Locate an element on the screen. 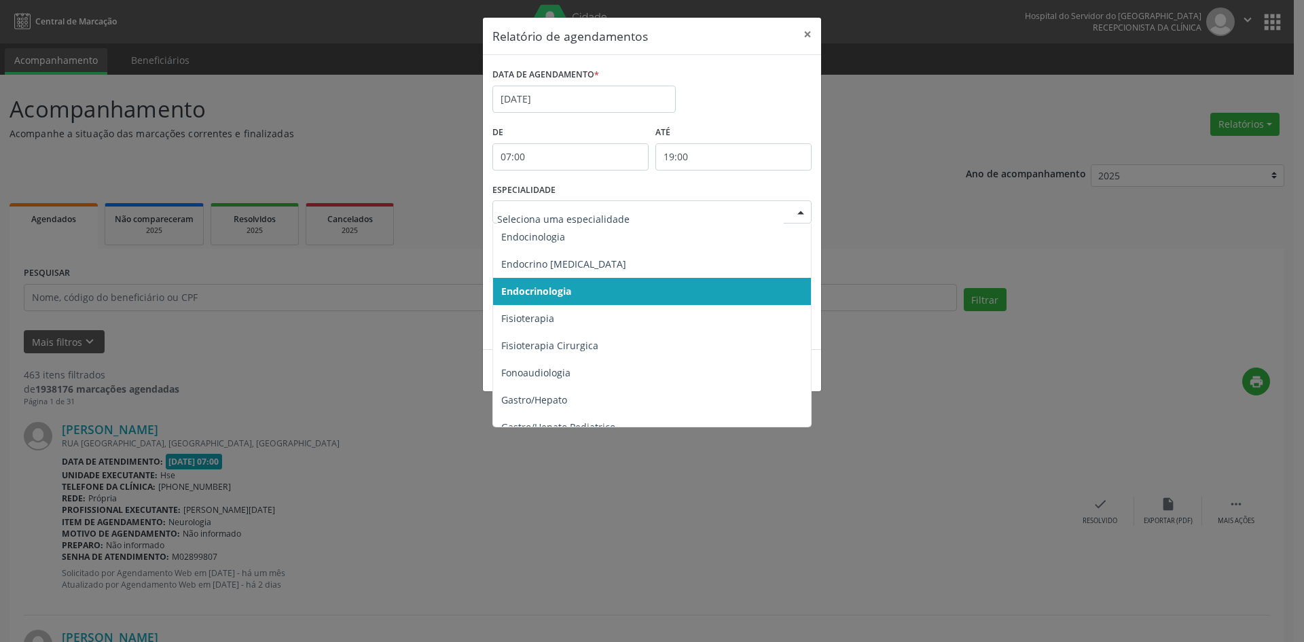  span: Gastro/Hepato is located at coordinates (534, 399).